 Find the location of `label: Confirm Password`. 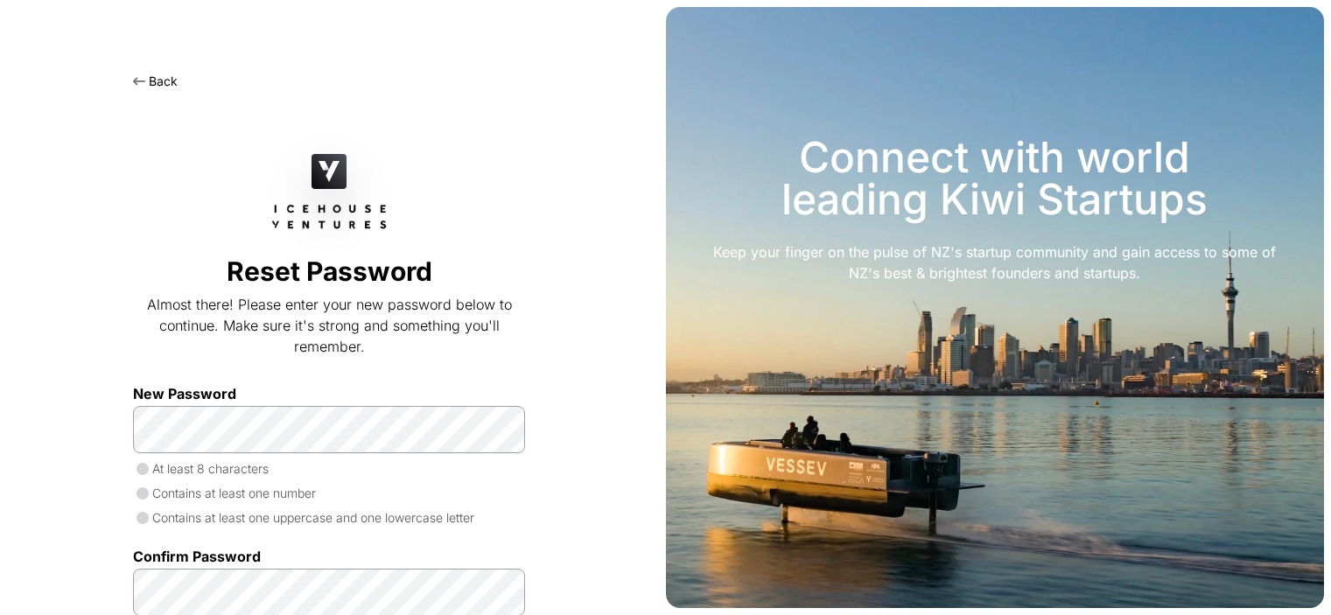

label: Confirm Password is located at coordinates (329, 557).